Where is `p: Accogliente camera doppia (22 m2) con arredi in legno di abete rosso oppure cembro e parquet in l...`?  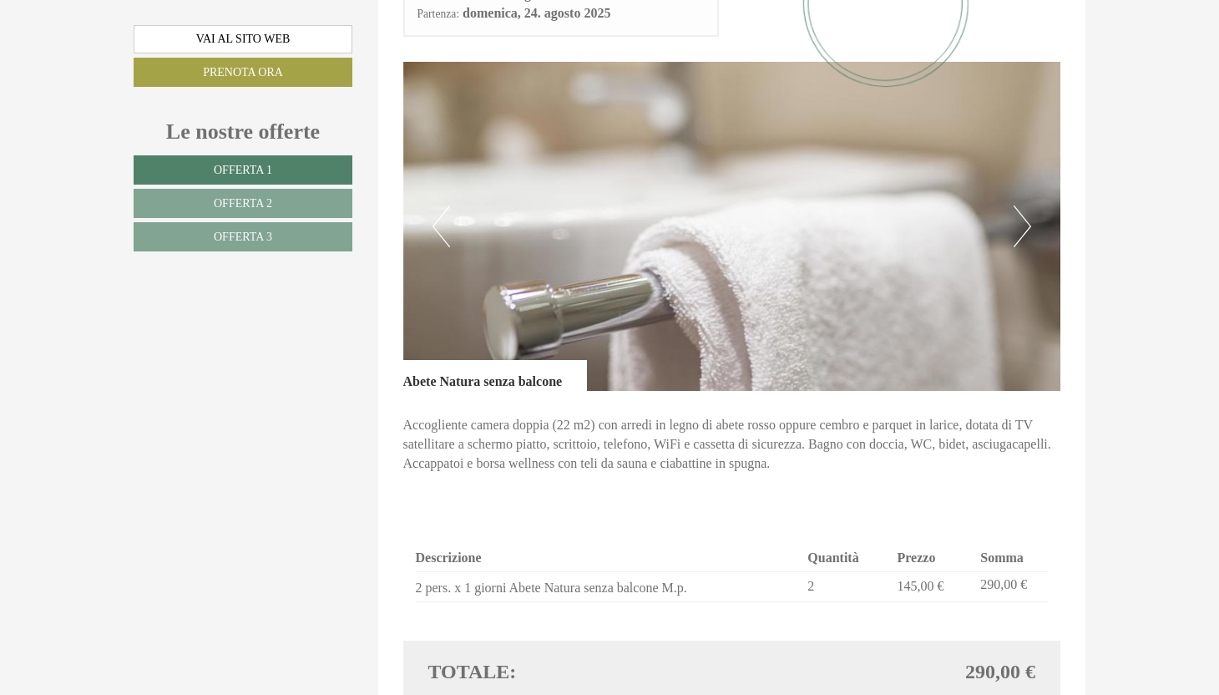
p: Accogliente camera doppia (22 m2) con arredi in legno di abete rosso oppure cembro e parquet in l... is located at coordinates (732, 444).